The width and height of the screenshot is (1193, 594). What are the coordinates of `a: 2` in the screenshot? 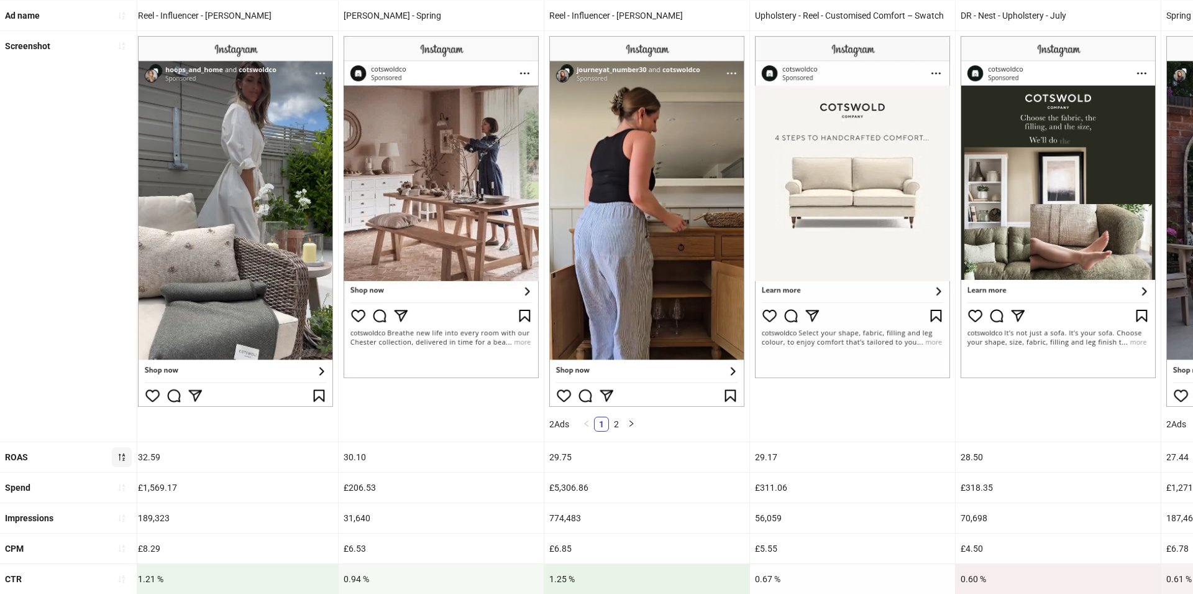 It's located at (617, 424).